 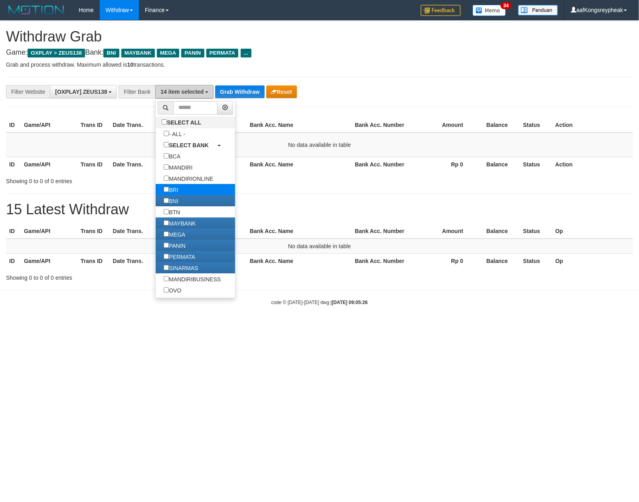 I want to click on h1: Withdraw Grab, so click(x=319, y=37).